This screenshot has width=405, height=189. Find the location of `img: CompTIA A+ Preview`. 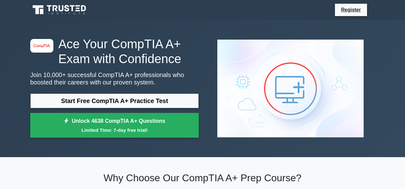

img: CompTIA A+ Preview is located at coordinates (291, 88).